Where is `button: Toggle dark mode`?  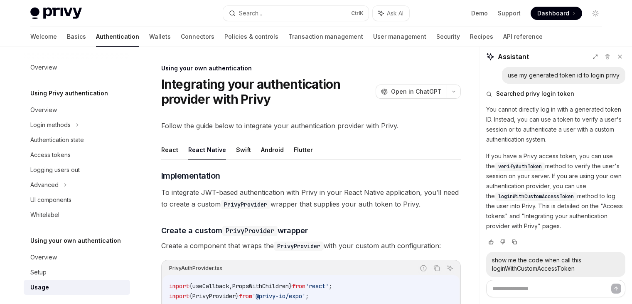 button: Toggle dark mode is located at coordinates (596, 13).